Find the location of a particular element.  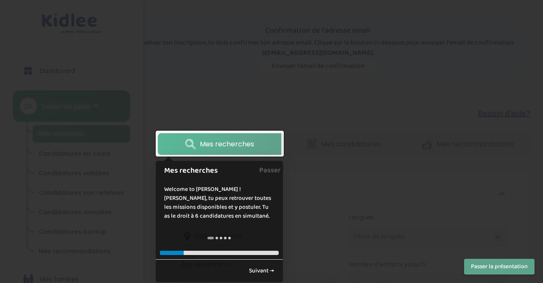

a: Passer is located at coordinates (270, 170).